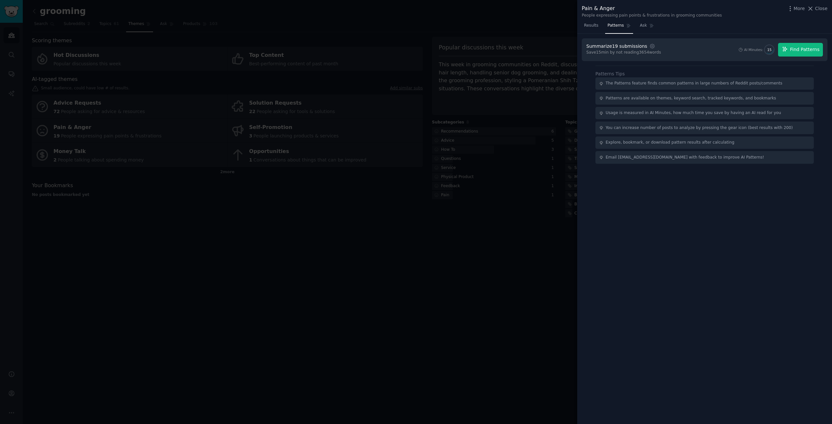 The image size is (832, 424). Describe the element at coordinates (591, 26) in the screenshot. I see `span: Results` at that location.